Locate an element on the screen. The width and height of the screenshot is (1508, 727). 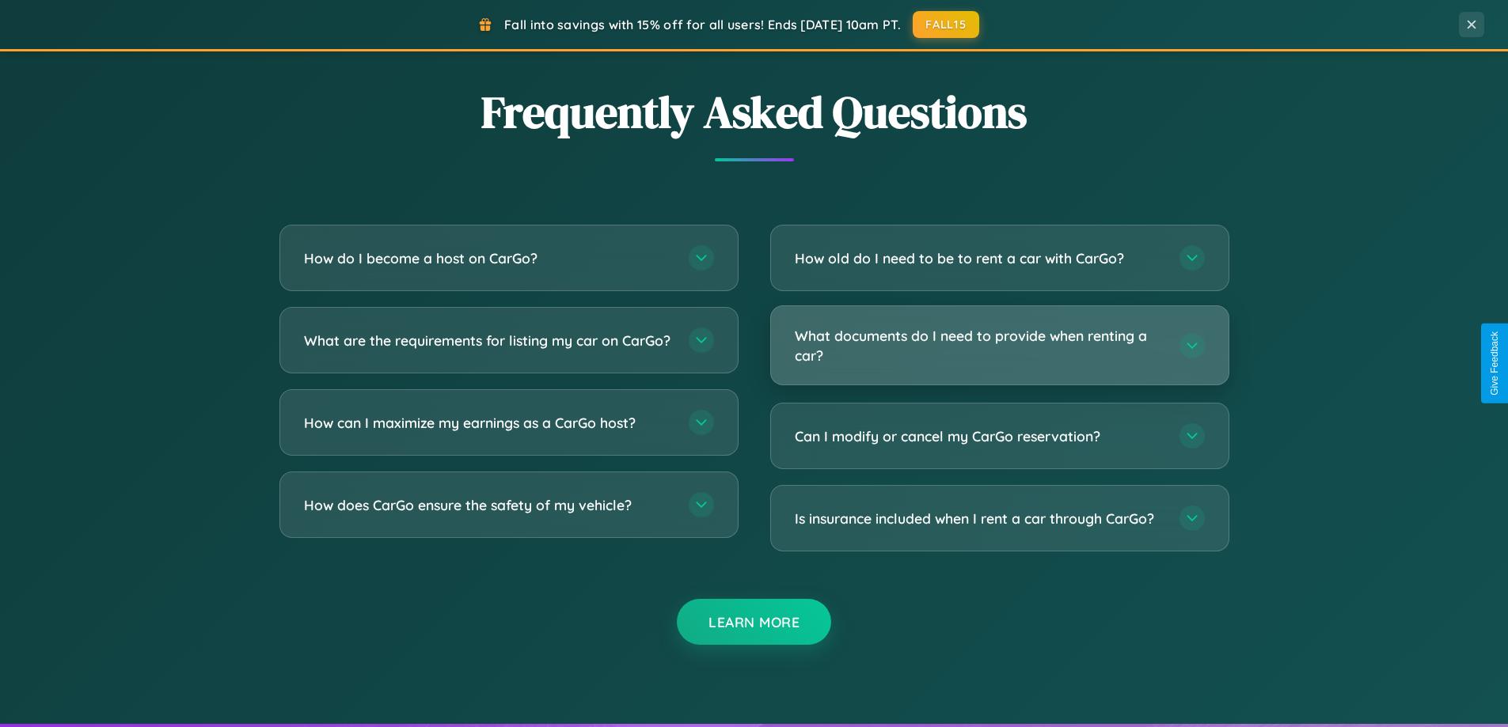
h3: Is insurance included when I rent a car through CarGo? is located at coordinates (979, 518).